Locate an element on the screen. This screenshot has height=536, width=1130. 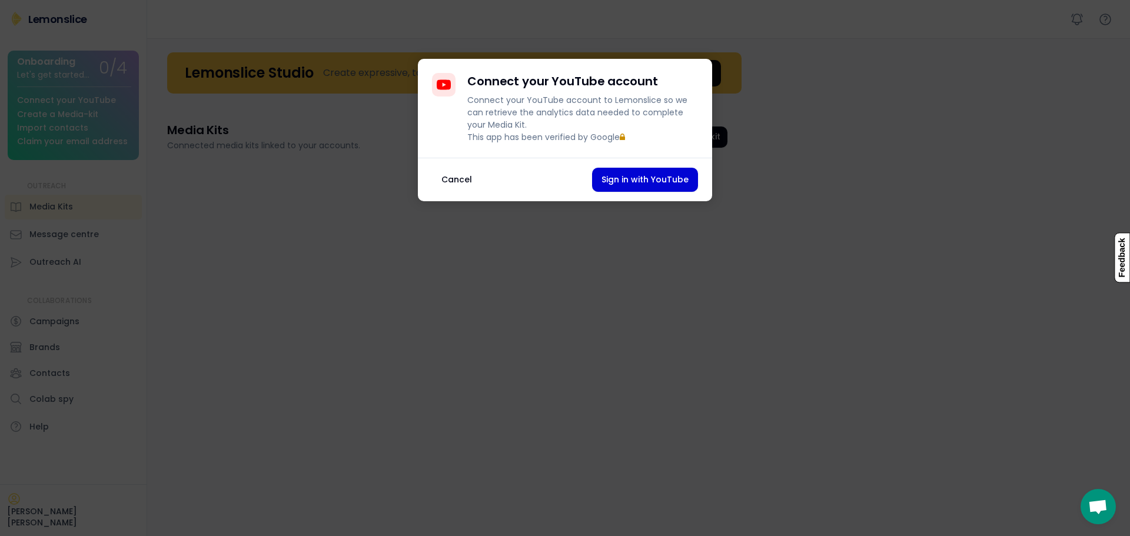
h4: Connect your YouTube account is located at coordinates (563, 81).